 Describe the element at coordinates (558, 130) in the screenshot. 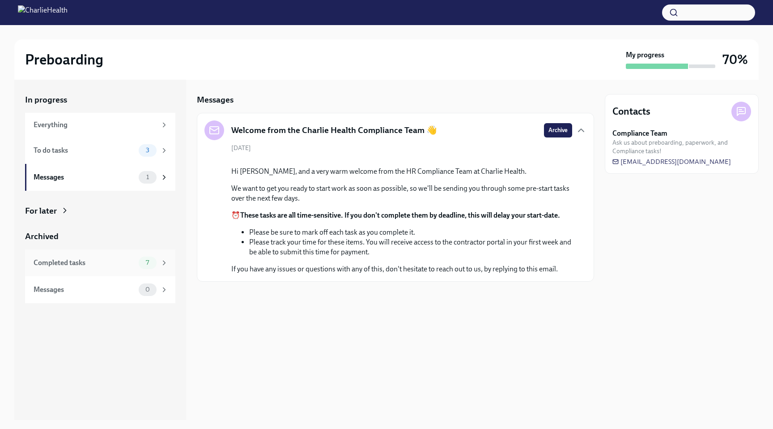

I see `span: Archive` at that location.